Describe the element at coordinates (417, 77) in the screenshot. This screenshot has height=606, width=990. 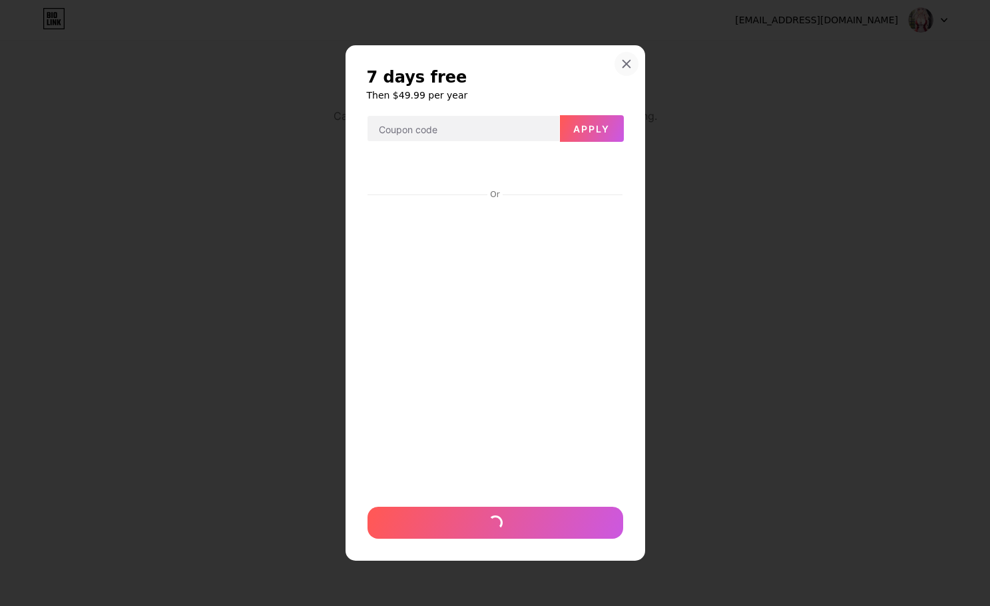
I see `span: 7 days free` at that location.